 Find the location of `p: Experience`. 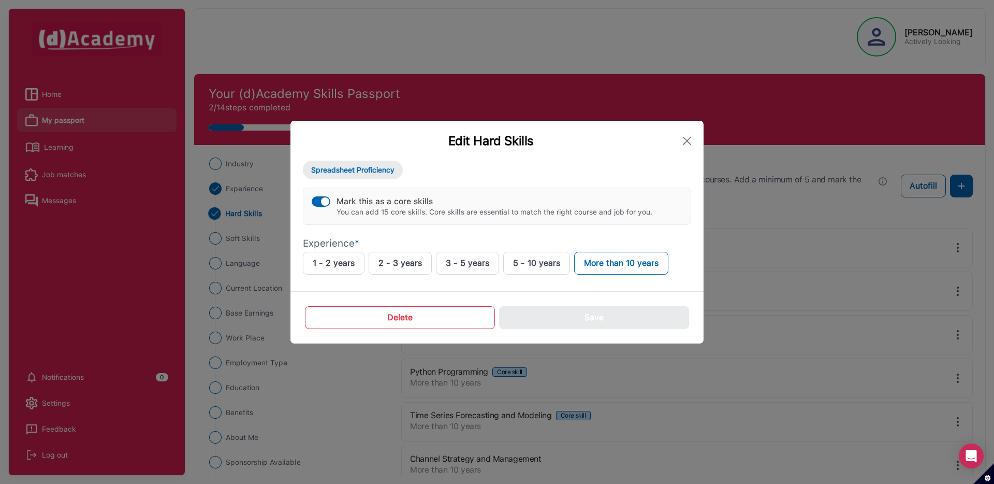

p: Experience is located at coordinates (497, 243).